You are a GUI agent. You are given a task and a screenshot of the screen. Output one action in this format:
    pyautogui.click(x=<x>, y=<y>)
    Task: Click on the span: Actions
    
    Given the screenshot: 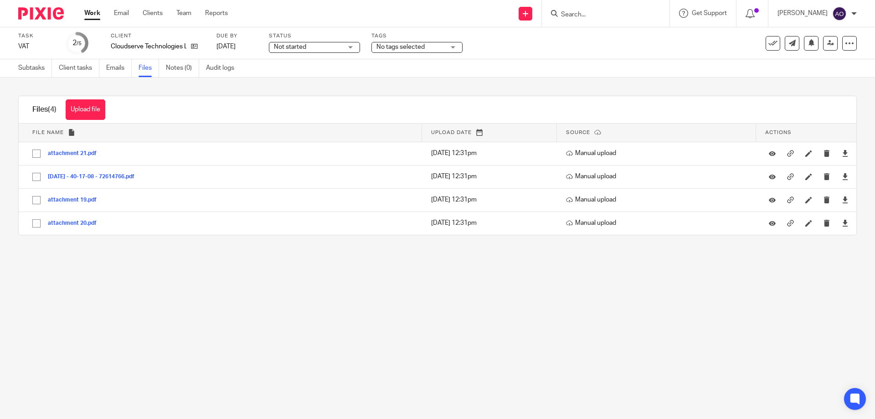 What is the action you would take?
    pyautogui.click(x=778, y=132)
    